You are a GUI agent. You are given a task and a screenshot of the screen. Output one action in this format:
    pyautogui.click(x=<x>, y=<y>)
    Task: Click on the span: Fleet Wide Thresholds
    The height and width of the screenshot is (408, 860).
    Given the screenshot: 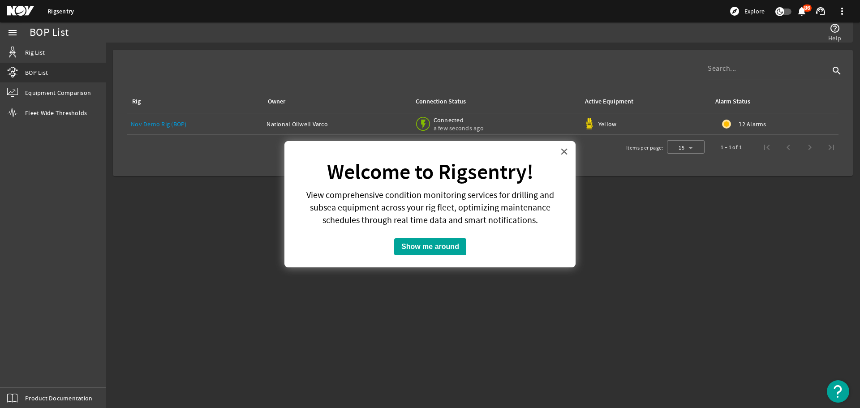 What is the action you would take?
    pyautogui.click(x=56, y=113)
    